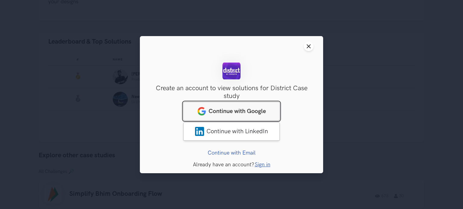 The height and width of the screenshot is (209, 463). Describe the element at coordinates (223, 164) in the screenshot. I see `span: Already have an account?` at that location.